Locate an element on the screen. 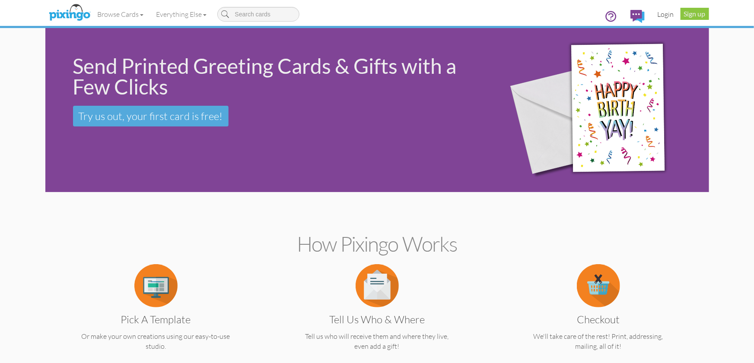 This screenshot has width=754, height=363. p: Or make your own creations using our easy-to-use studio. is located at coordinates (156, 342).